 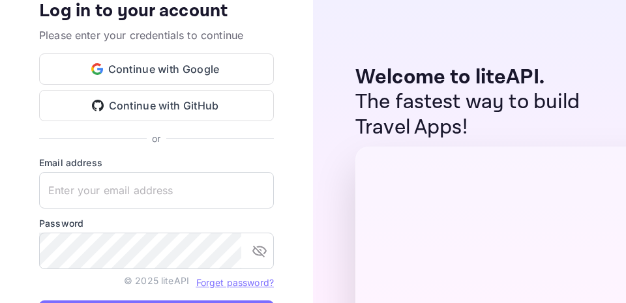 I want to click on label: Password, so click(x=156, y=223).